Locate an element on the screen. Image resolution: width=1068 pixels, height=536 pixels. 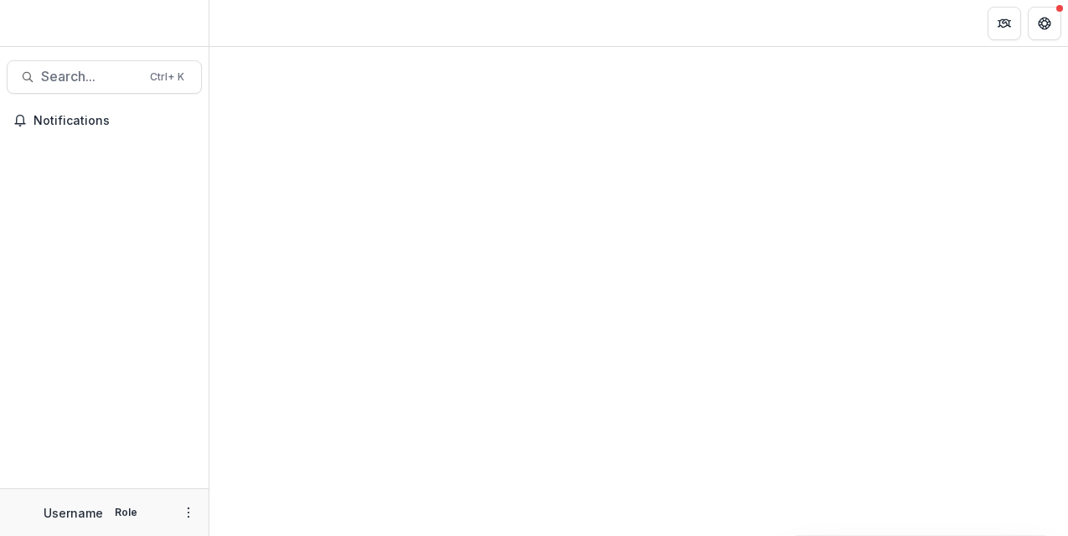
button: Notifications is located at coordinates (104, 121).